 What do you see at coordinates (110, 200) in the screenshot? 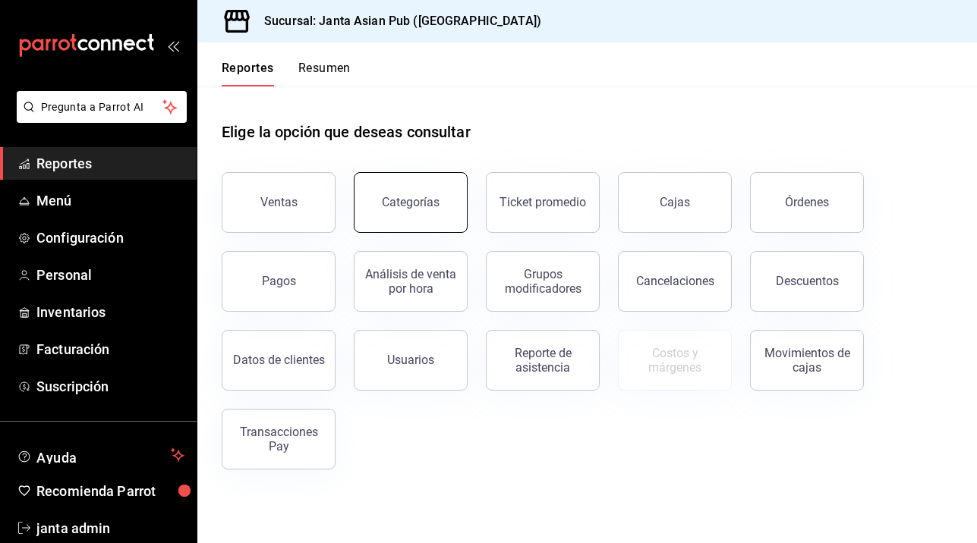
I see `span: Menú` at bounding box center [110, 200].